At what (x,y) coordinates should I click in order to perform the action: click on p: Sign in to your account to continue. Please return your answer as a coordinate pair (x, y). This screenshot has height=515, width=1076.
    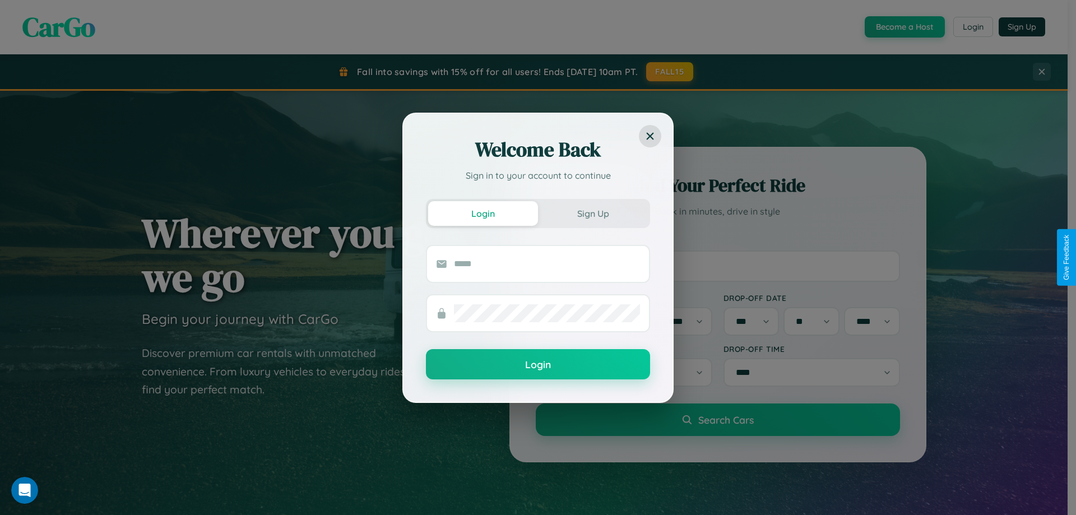
    Looking at the image, I should click on (538, 175).